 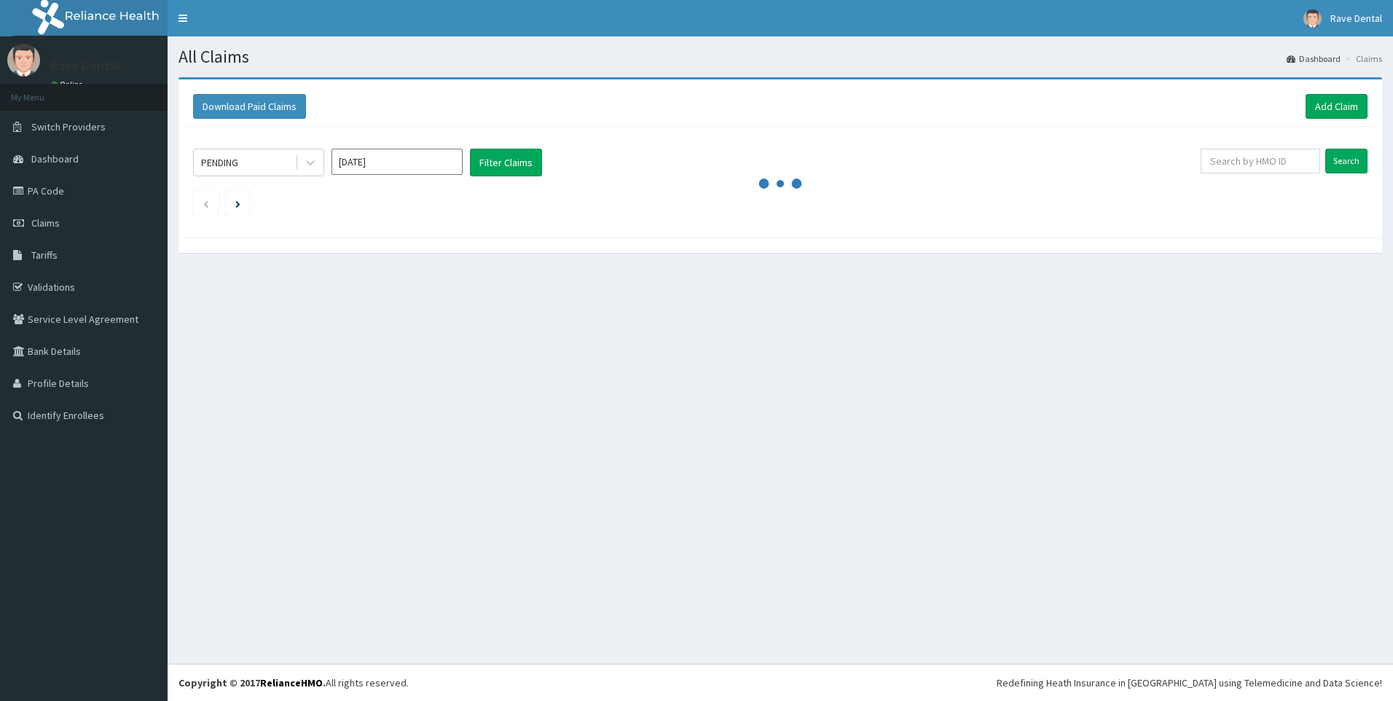 I want to click on a: Previous page, so click(x=206, y=203).